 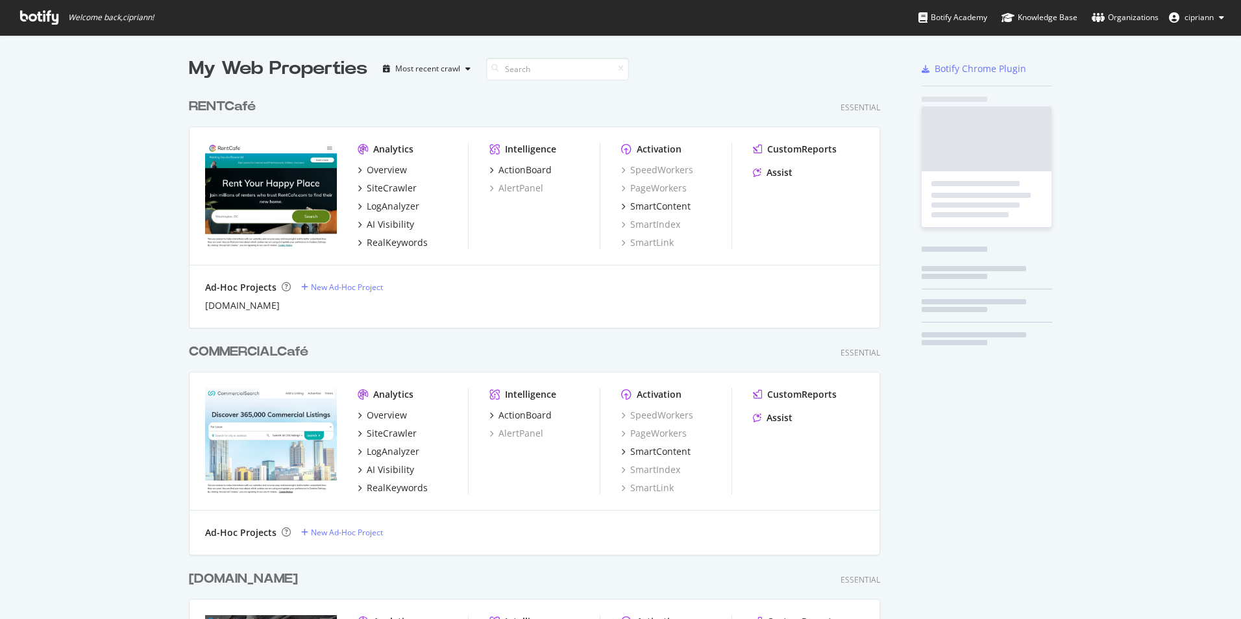 What do you see at coordinates (428, 69) in the screenshot?
I see `div: Most recent crawl` at bounding box center [428, 69].